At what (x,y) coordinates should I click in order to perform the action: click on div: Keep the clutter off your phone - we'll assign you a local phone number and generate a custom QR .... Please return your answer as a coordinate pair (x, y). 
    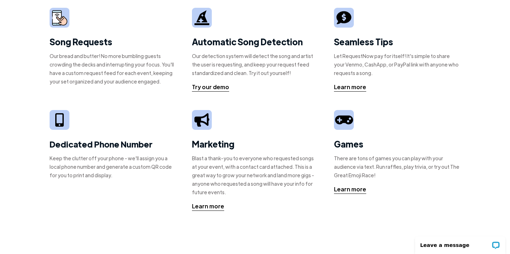
    Looking at the image, I should click on (113, 167).